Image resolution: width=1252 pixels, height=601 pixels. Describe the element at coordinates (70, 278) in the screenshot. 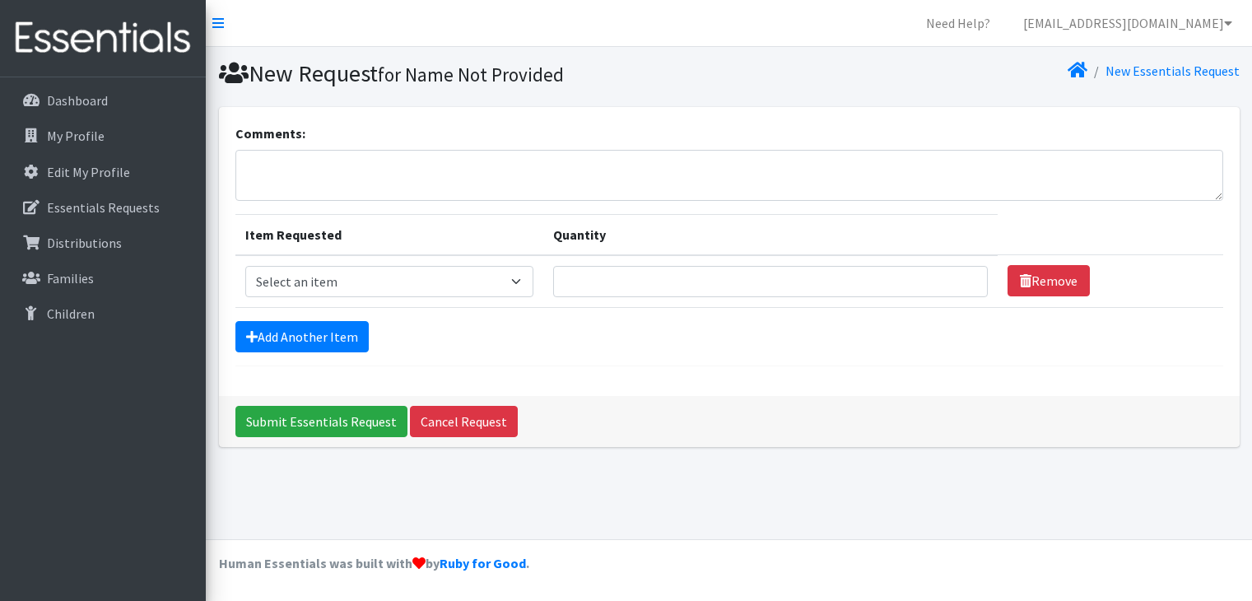

I see `p: Families` at that location.